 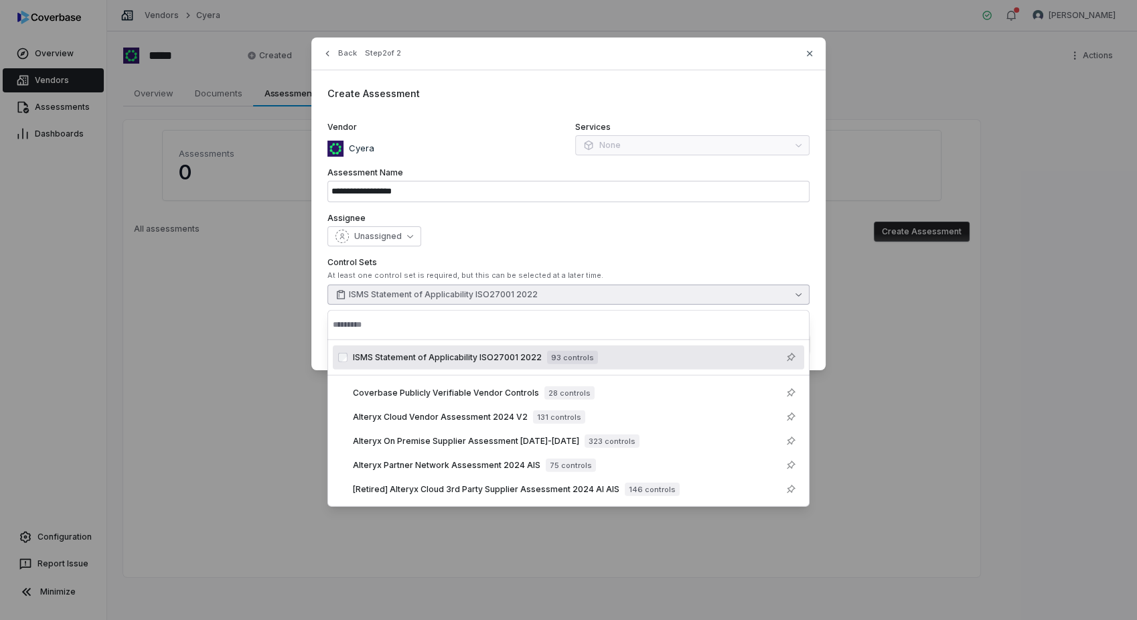 What do you see at coordinates (447, 465) in the screenshot?
I see `span: Alteryx Partner Network Assessment 2024 AIS` at bounding box center [447, 465].